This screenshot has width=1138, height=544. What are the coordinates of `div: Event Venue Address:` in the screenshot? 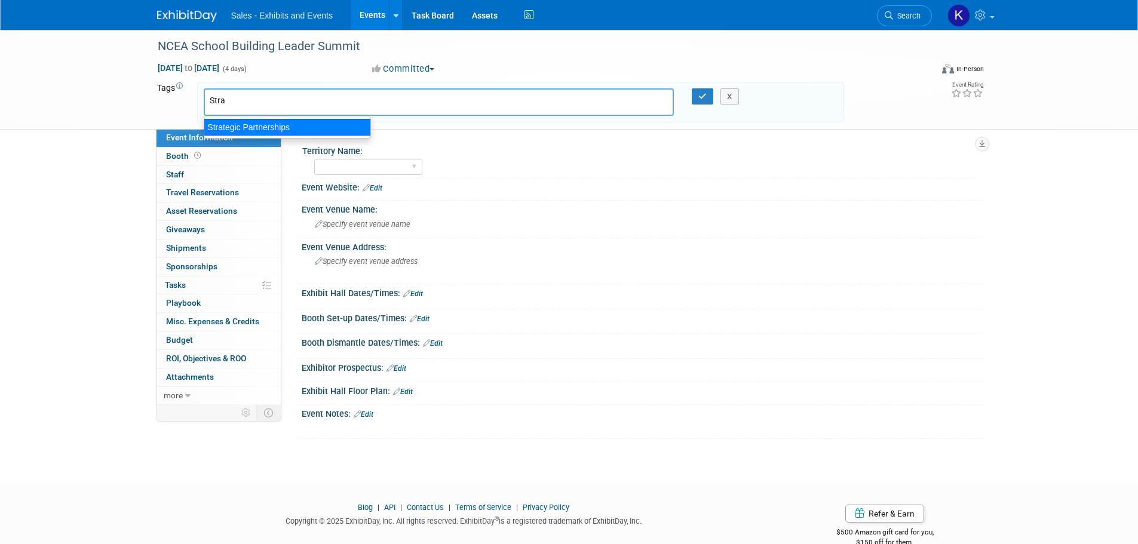 It's located at (642, 246).